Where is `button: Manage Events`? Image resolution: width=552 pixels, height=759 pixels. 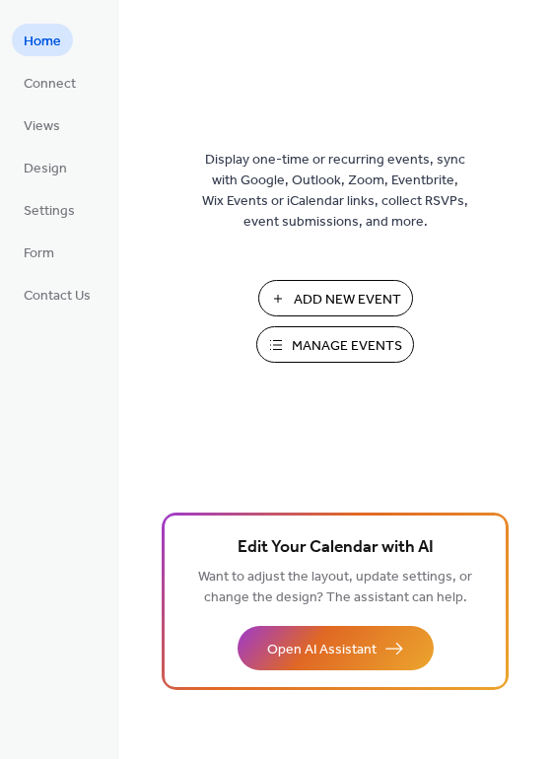 button: Manage Events is located at coordinates (335, 344).